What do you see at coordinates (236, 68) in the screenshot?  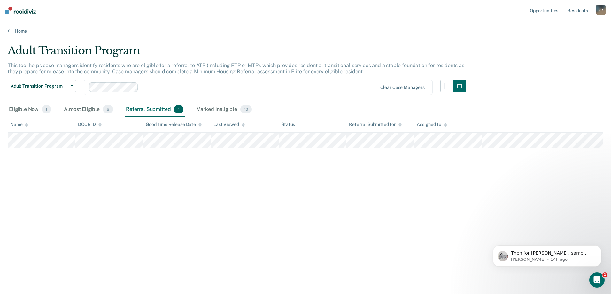 I see `p: This tool helps case managers identify residents who are eligible for a referral to ATP (includin...` at bounding box center [236, 68].